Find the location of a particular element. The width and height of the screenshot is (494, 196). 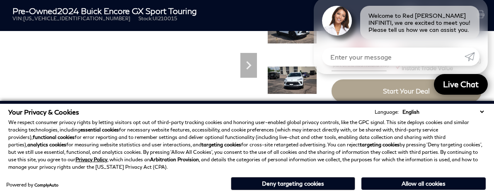

a: Live Chat is located at coordinates (461, 85).